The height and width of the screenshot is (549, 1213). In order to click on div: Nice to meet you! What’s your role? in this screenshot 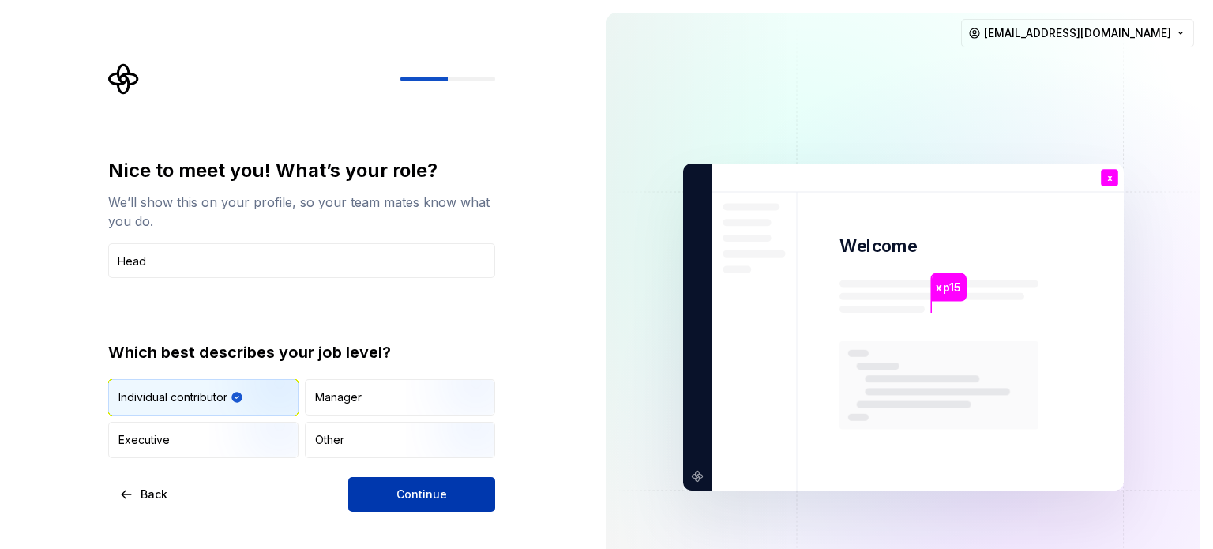, I will do `click(302, 171)`.